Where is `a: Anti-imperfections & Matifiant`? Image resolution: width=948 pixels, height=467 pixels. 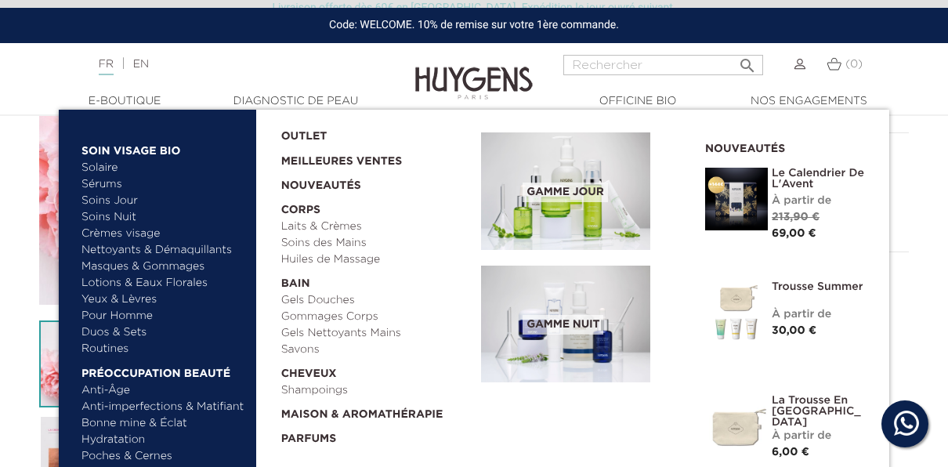 a: Anti-imperfections & Matifiant is located at coordinates (163, 407).